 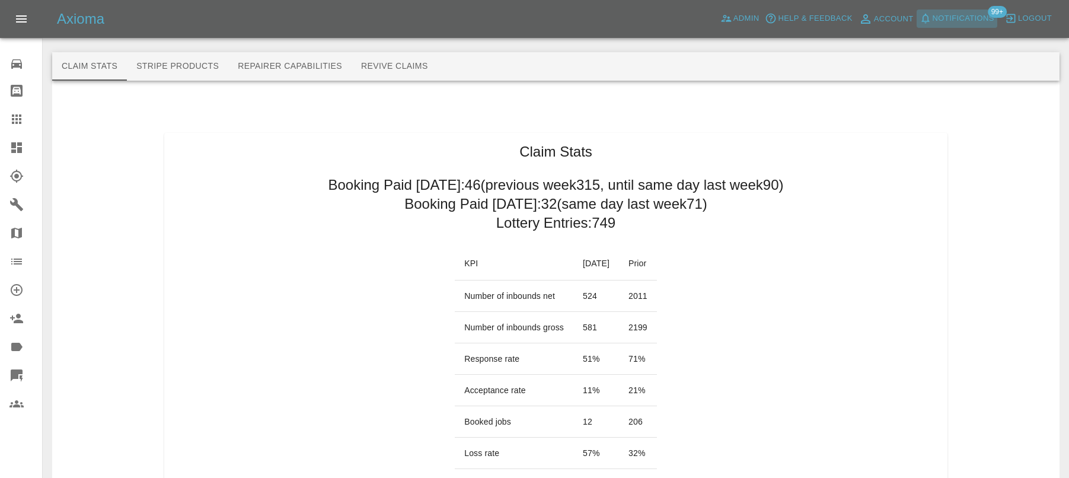 What do you see at coordinates (90, 66) in the screenshot?
I see `button: Claim Stats` at bounding box center [90, 66].